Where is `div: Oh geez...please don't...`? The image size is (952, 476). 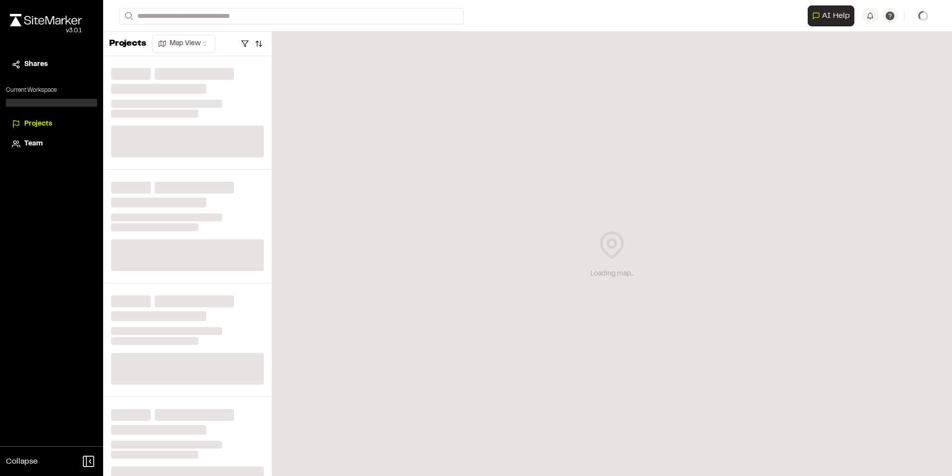 div: Oh geez...please don't... is located at coordinates (46, 31).